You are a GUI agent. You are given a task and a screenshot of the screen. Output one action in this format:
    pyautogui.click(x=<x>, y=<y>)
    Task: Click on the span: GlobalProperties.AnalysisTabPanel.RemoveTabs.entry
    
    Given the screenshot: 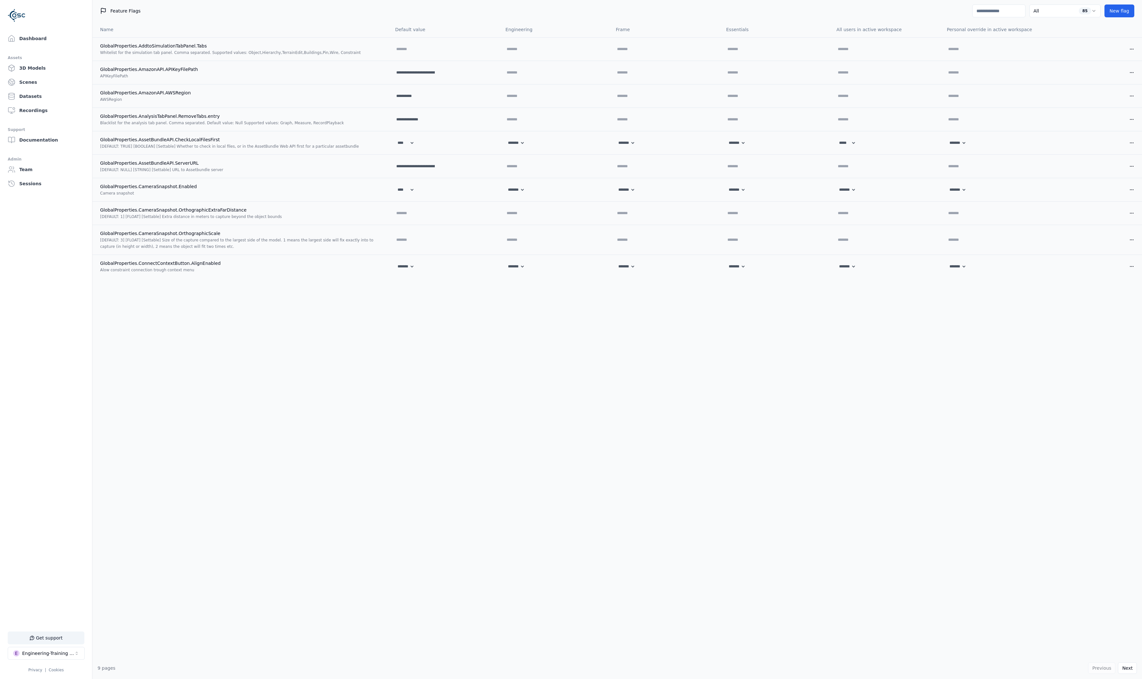 What is the action you would take?
    pyautogui.click(x=160, y=116)
    